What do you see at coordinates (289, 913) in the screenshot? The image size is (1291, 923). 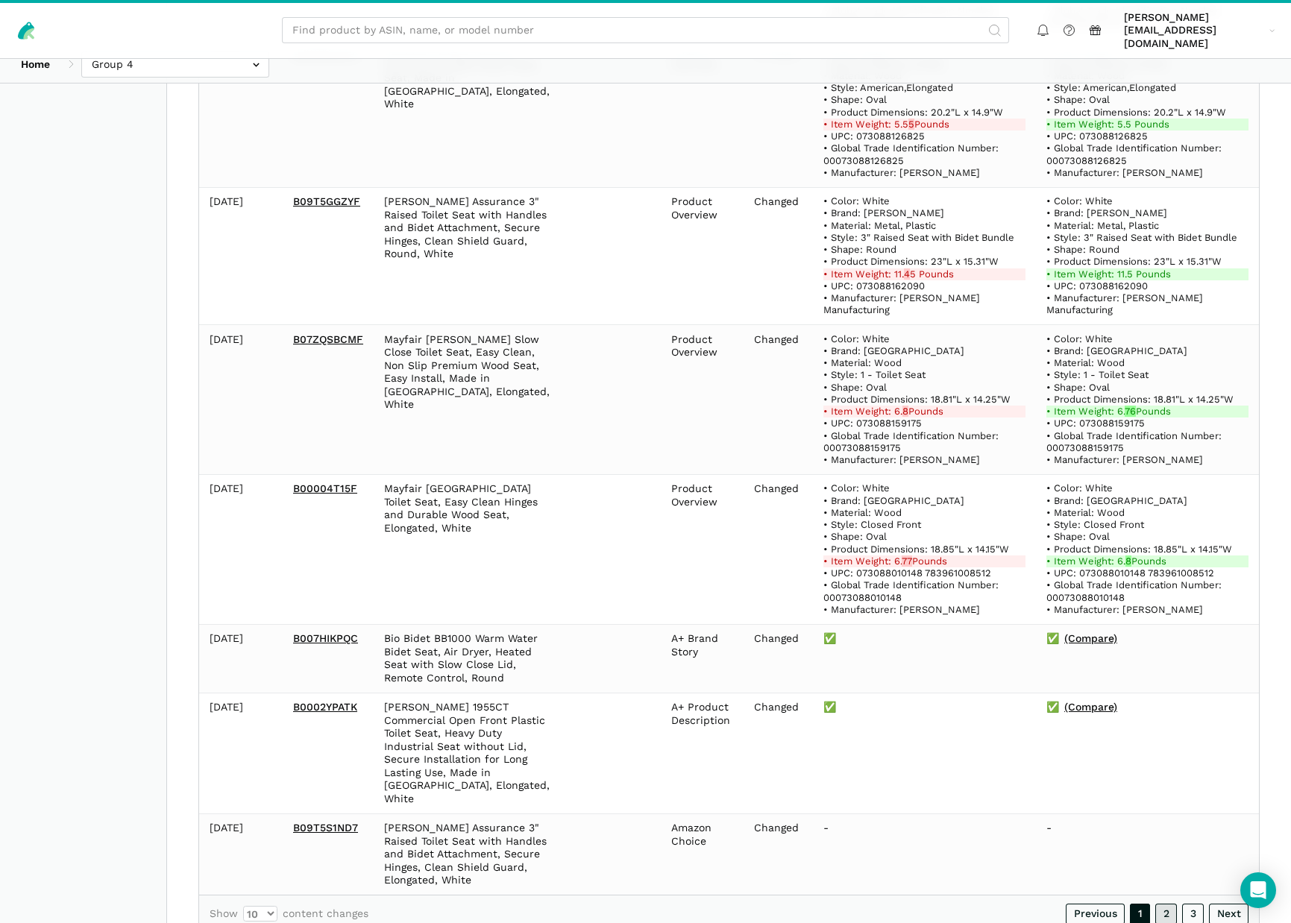 I see `label: Show content changes` at bounding box center [289, 913].